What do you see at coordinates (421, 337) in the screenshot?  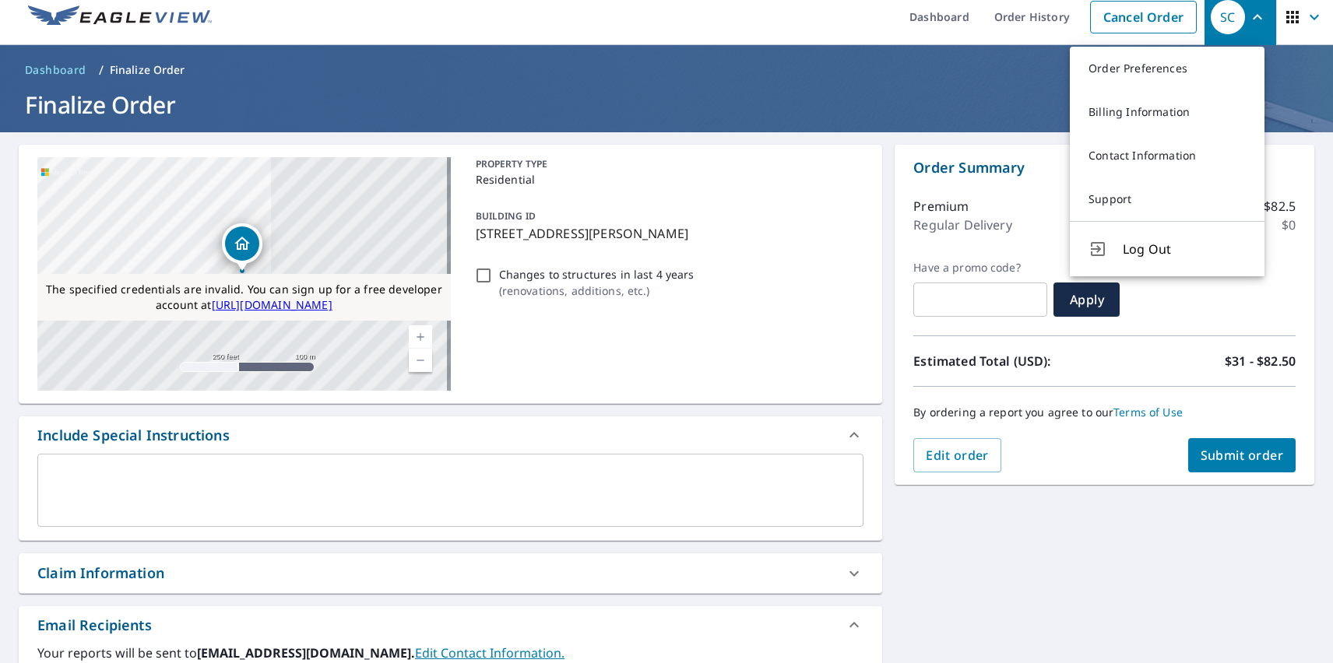 I see `a: Current Level 17, Zoom In` at bounding box center [421, 337].